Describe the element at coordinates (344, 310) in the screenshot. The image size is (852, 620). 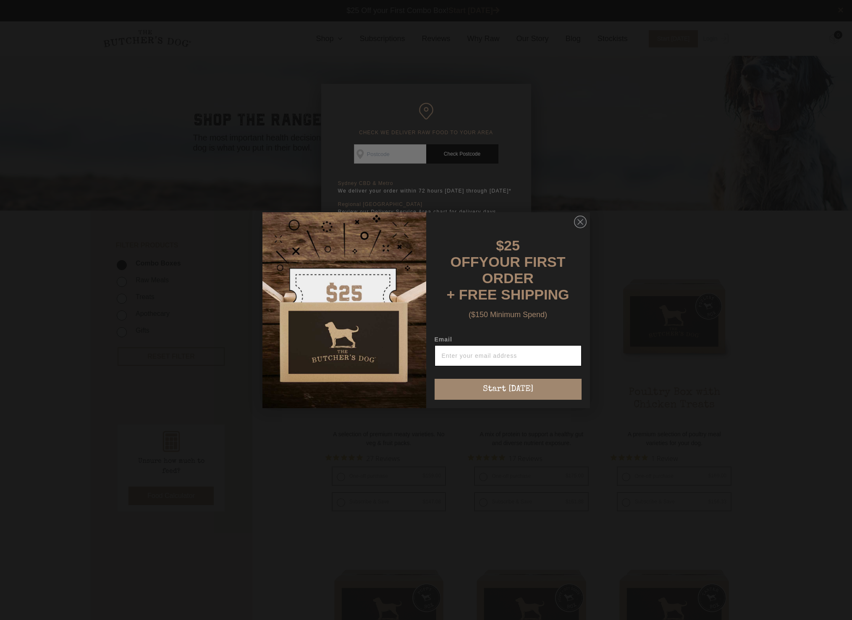
I see `img: d0d537dc-5429-4832-8318-9955428ea0a1.jpeg` at that location.